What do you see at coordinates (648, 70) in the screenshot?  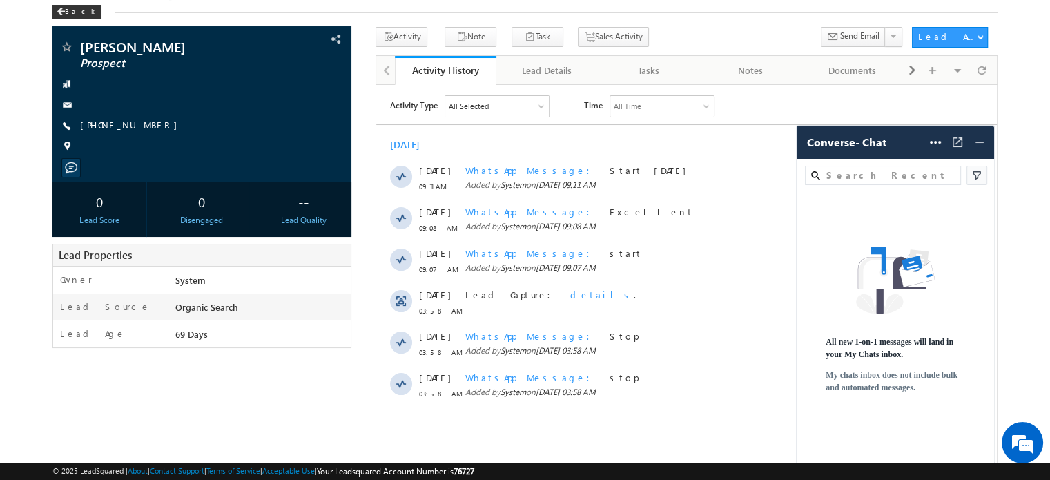 I see `div: Tasks` at bounding box center [648, 70].